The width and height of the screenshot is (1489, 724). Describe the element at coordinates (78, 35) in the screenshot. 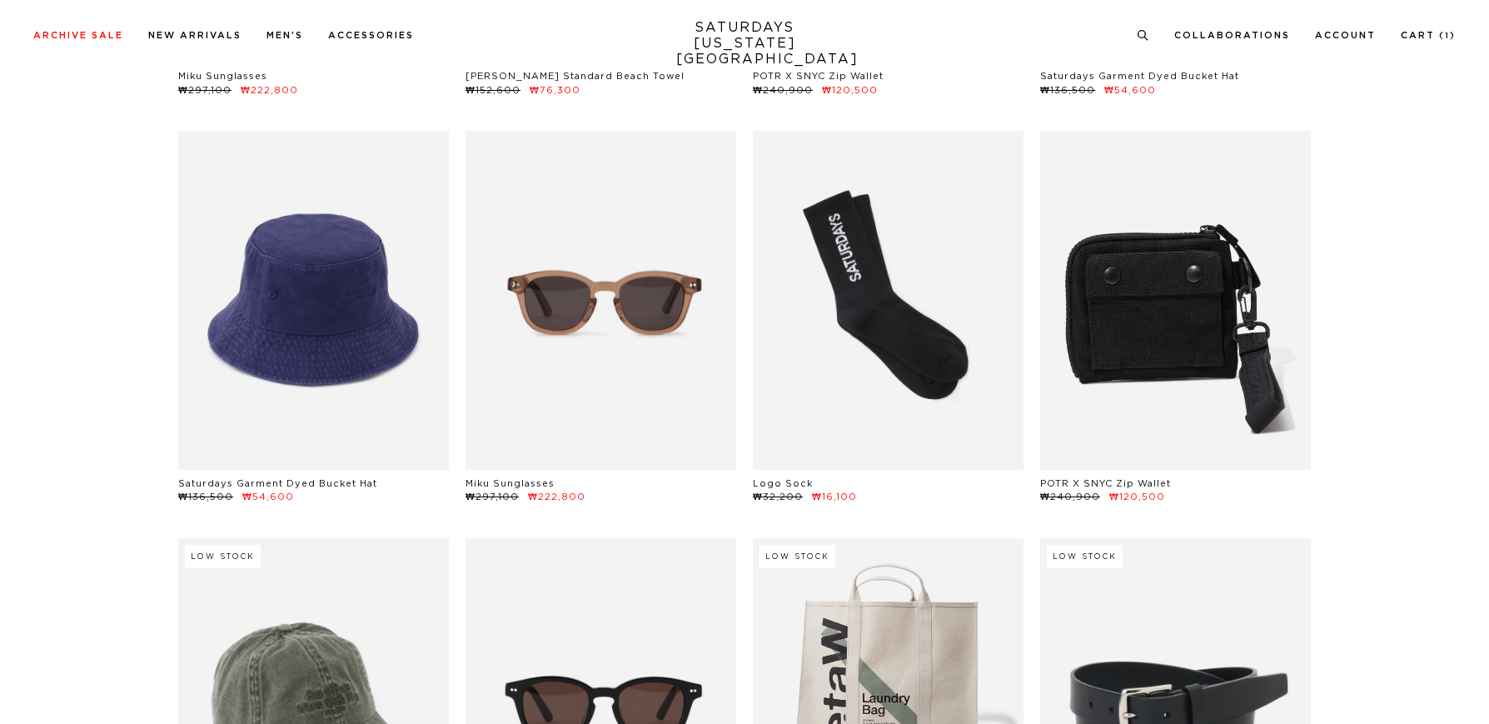

I see `a: Archive Sale` at that location.